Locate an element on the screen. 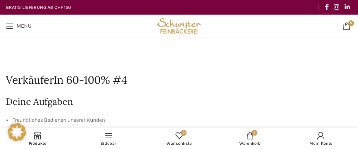 The width and height of the screenshot is (358, 149). strong: GRATIS LIEFERUNG AB CHF 150 is located at coordinates (38, 7).